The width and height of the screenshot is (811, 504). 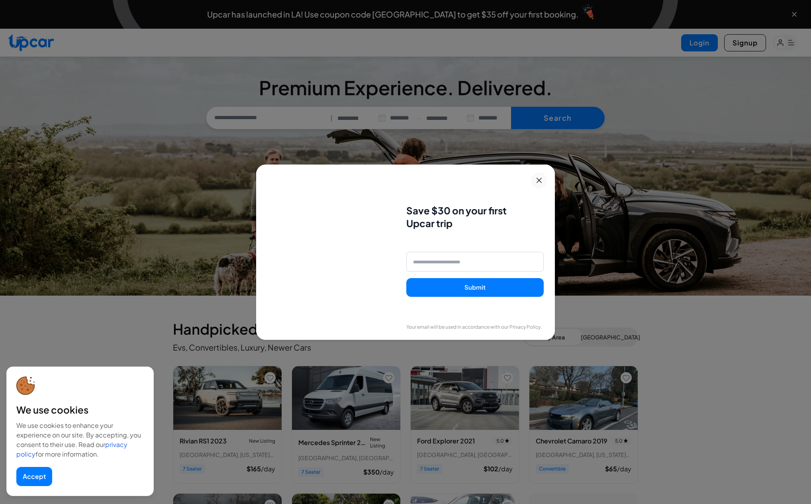 I want to click on img: cookie-icon.svg, so click(x=25, y=386).